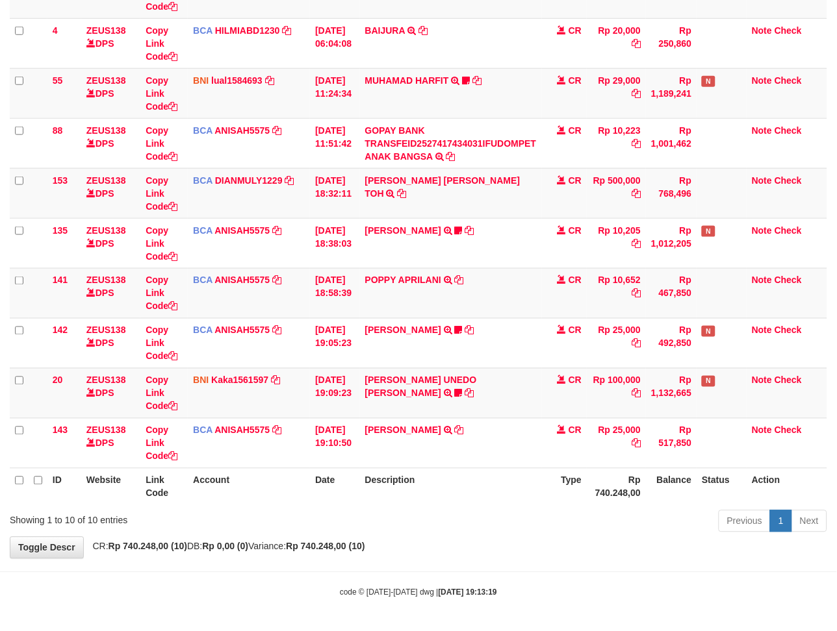 This screenshot has height=631, width=837. What do you see at coordinates (60, 231) in the screenshot?
I see `span: 135` at bounding box center [60, 231].